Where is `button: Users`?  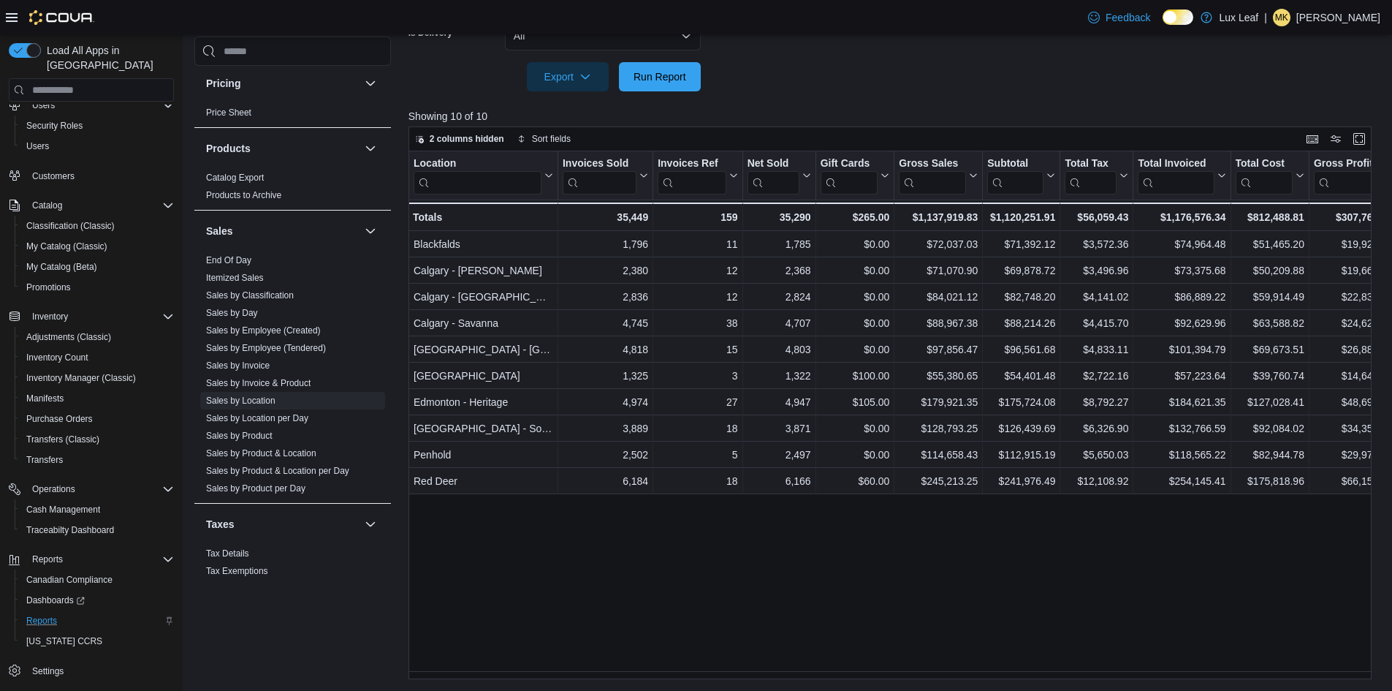 button: Users is located at coordinates (97, 146).